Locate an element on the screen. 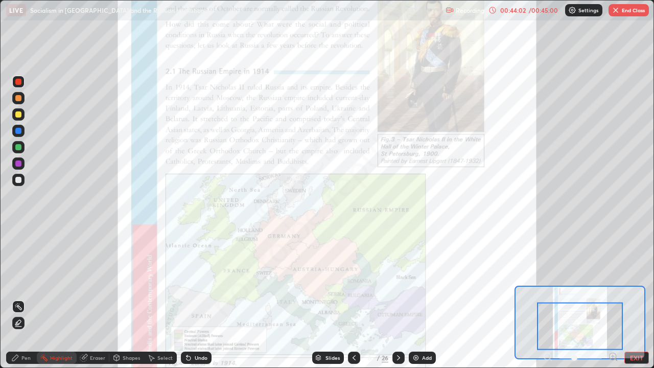 The image size is (654, 368). img: recording.375f2c34.svg is located at coordinates (449, 10).